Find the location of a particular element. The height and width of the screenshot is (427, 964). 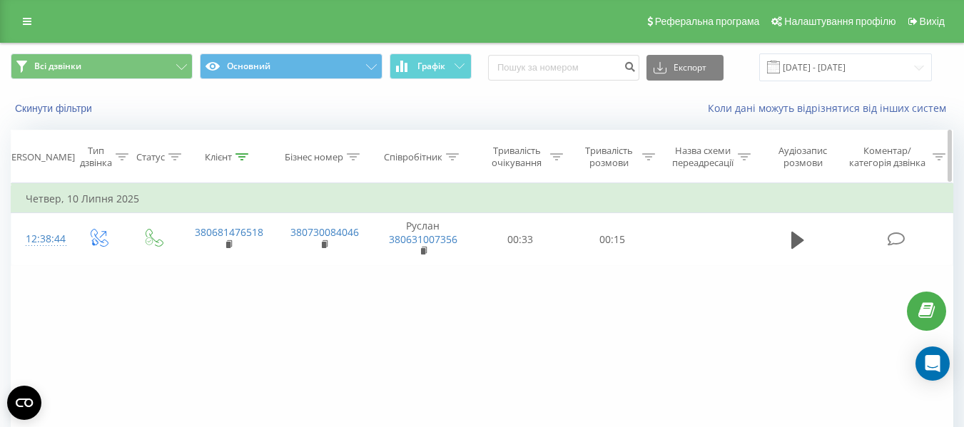

a: 380681476518 is located at coordinates (229, 232).